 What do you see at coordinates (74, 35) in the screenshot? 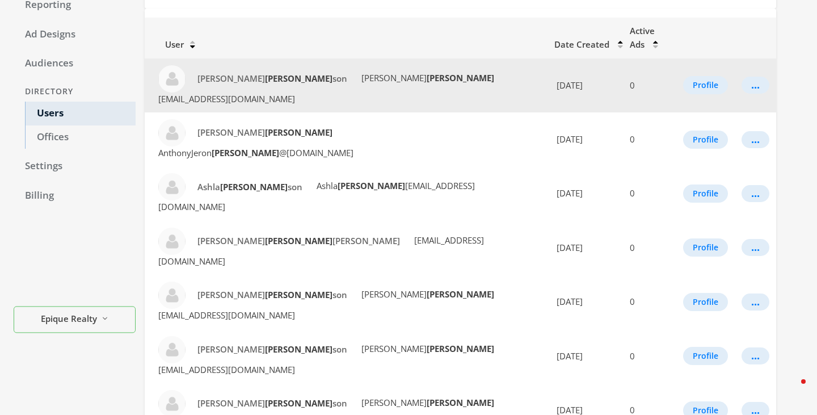
I see `a: Ad Designs` at bounding box center [74, 35].